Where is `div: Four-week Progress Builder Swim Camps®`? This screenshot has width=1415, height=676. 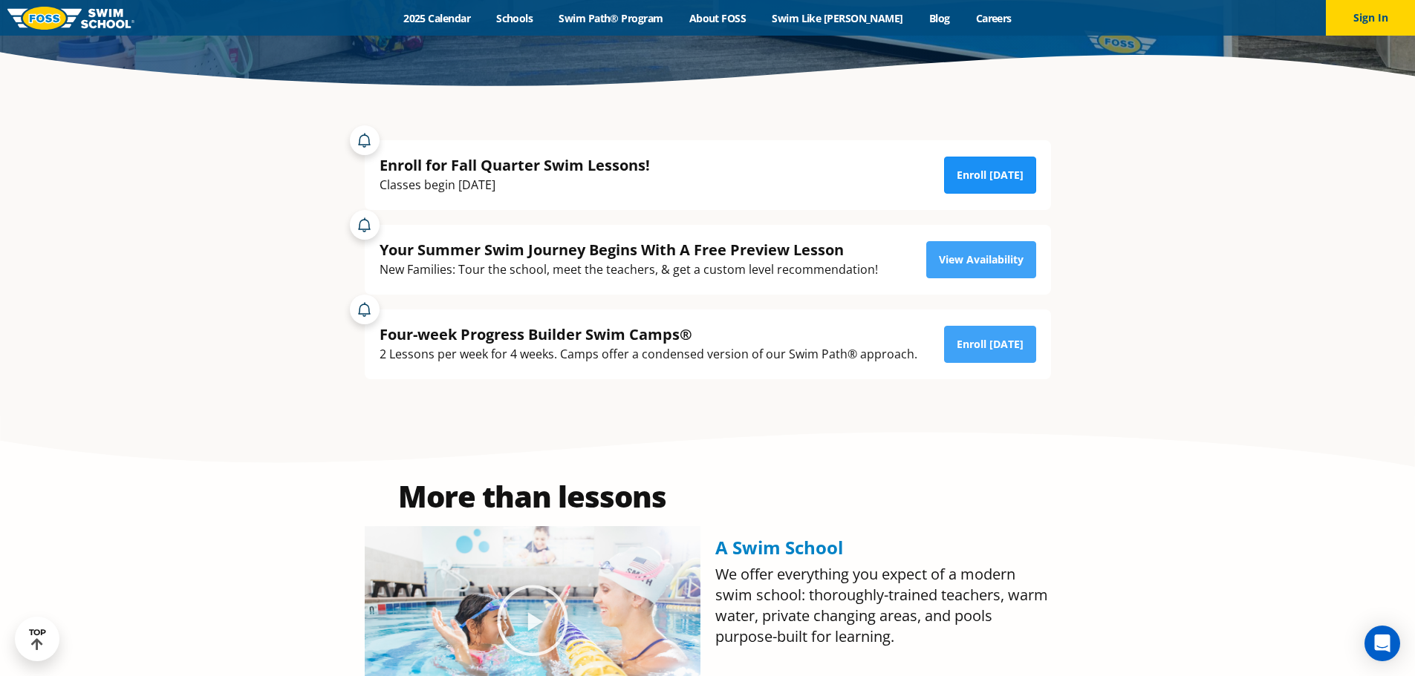
div: Four-week Progress Builder Swim Camps® is located at coordinates (648, 334).